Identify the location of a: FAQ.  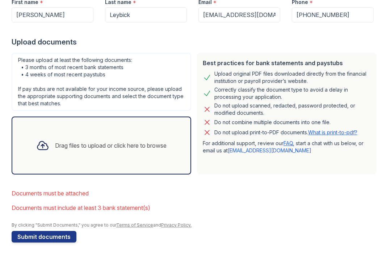
(288, 143).